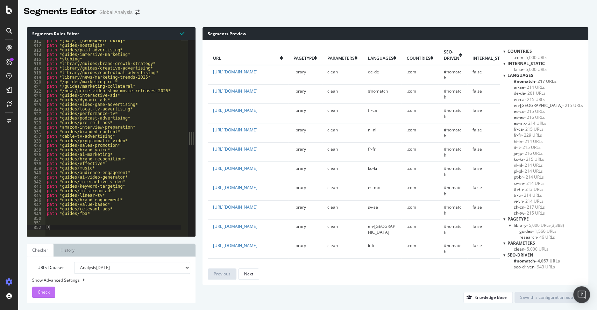 The height and width of the screenshot is (310, 597). What do you see at coordinates (36, 91) in the screenshot?
I see `div: 822` at bounding box center [36, 91].